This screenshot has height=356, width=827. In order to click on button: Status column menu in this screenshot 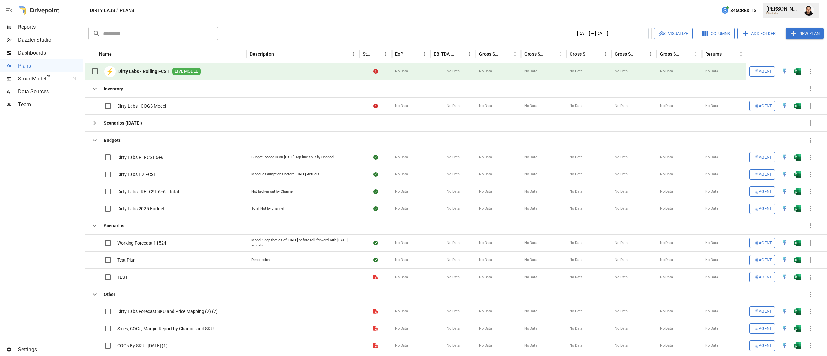, I will do `click(386, 54)`.